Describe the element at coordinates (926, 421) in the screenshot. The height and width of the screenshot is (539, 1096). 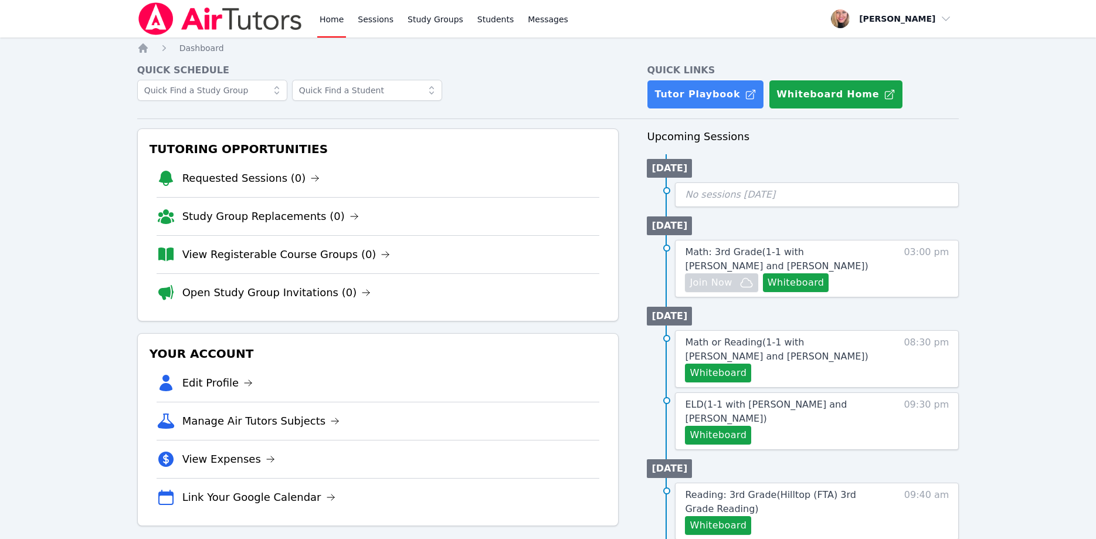
I see `span: 09:30 pm` at that location.